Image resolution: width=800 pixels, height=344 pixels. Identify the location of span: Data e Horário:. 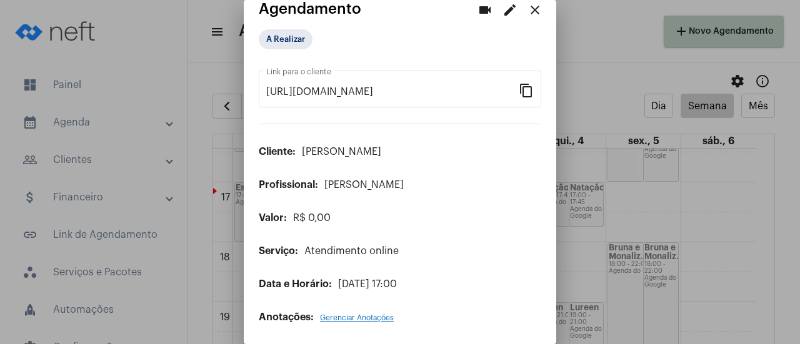
(295, 284).